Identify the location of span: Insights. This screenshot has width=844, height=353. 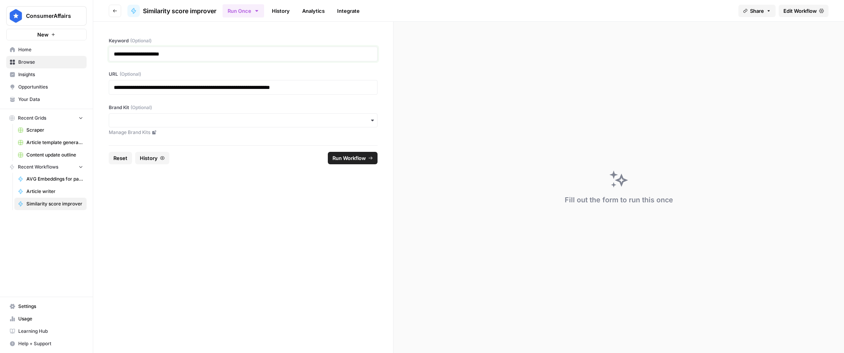
(51, 75).